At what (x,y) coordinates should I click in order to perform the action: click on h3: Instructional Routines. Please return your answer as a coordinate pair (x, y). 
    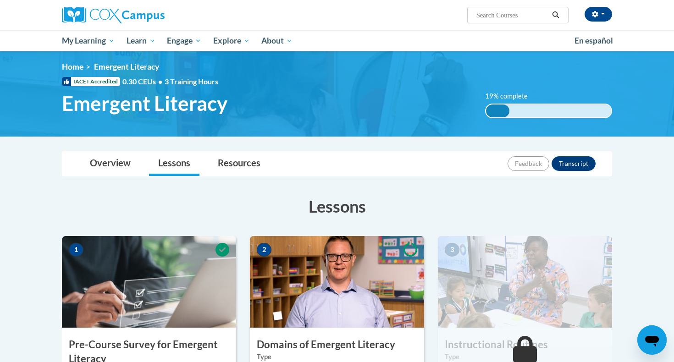
    Looking at the image, I should click on (525, 345).